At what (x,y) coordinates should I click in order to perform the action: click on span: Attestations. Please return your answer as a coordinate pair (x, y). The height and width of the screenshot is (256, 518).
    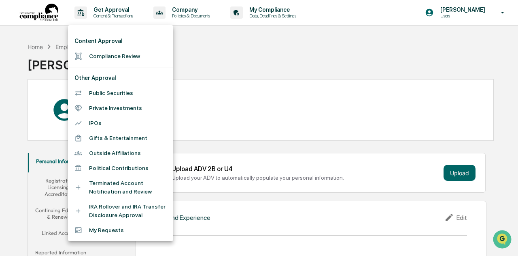
    Looking at the image, I should click on (83, 106).